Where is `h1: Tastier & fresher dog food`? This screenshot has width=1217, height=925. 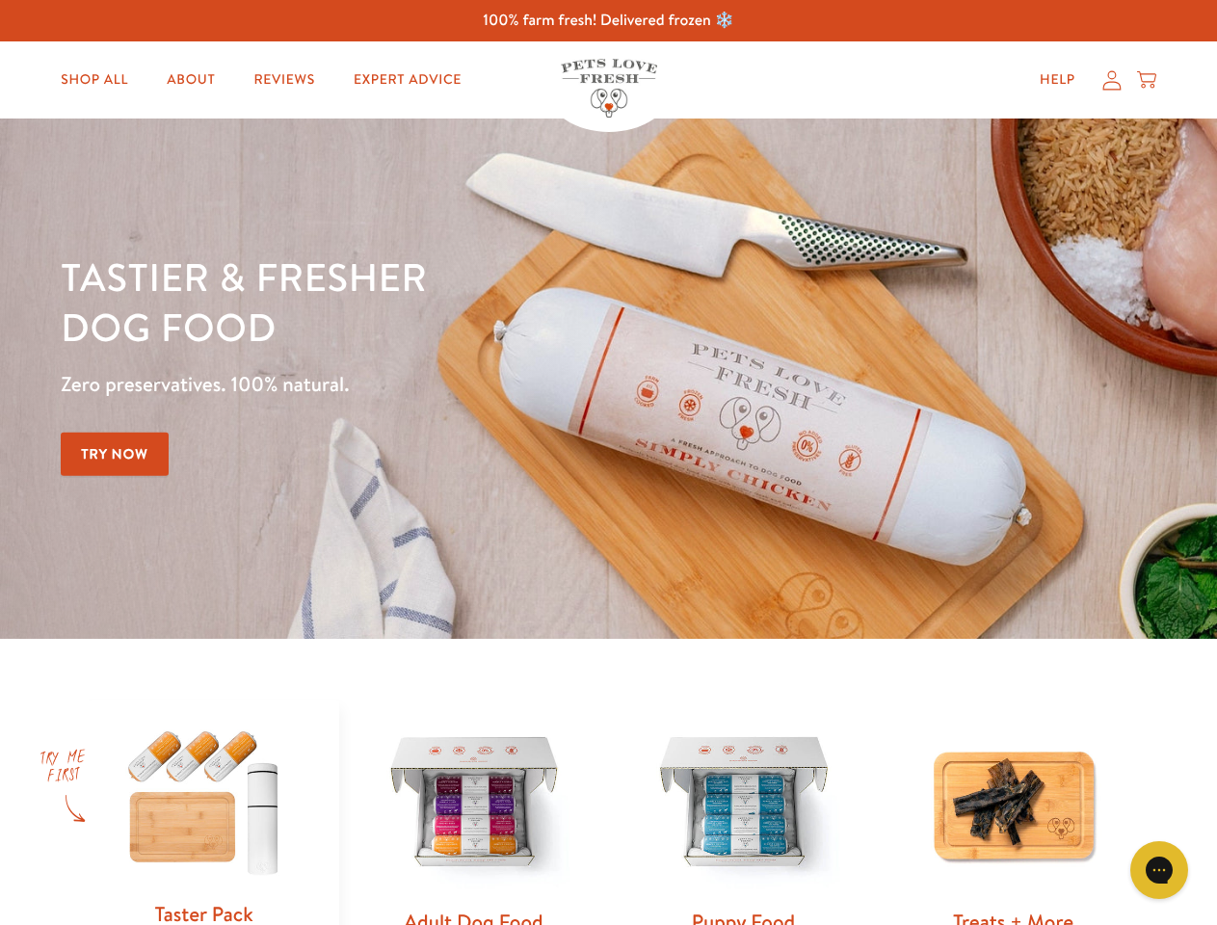
h1: Tastier & fresher dog food is located at coordinates (426, 302).